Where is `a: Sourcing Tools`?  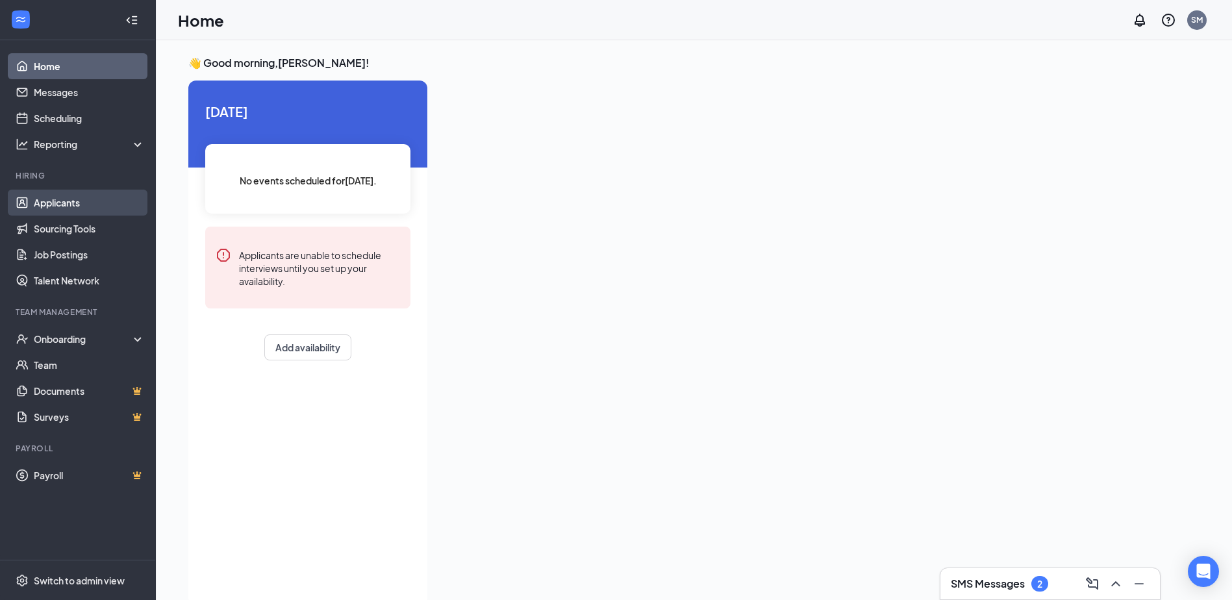
a: Sourcing Tools is located at coordinates (89, 229).